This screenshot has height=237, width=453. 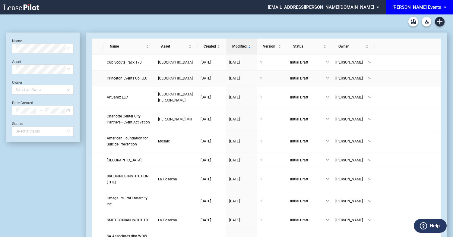 I want to click on span: swap-right, so click(x=40, y=111).